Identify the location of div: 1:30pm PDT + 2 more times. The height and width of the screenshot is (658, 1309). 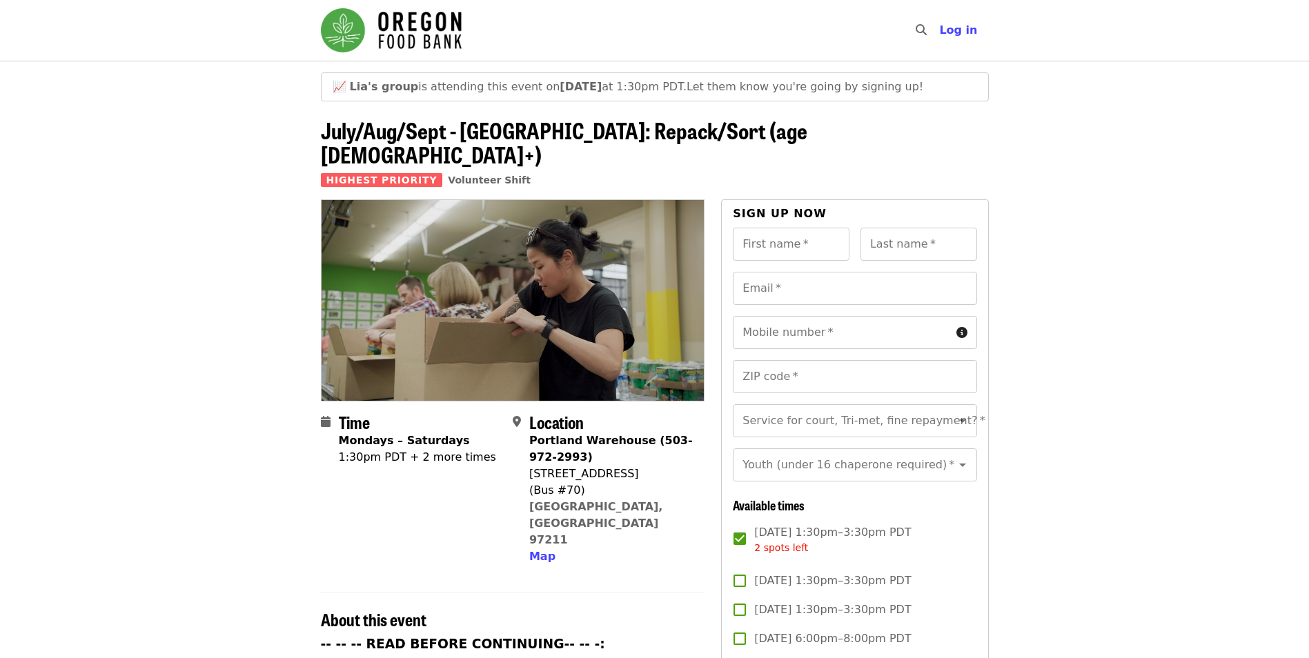
(417, 457).